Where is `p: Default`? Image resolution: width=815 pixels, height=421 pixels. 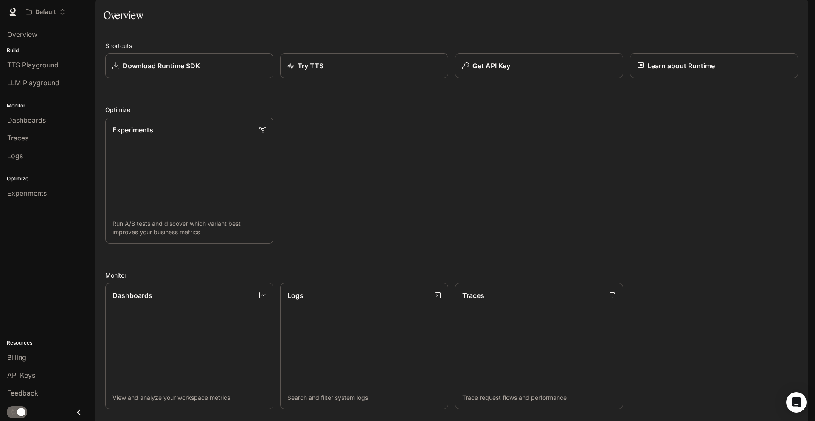 p: Default is located at coordinates (45, 12).